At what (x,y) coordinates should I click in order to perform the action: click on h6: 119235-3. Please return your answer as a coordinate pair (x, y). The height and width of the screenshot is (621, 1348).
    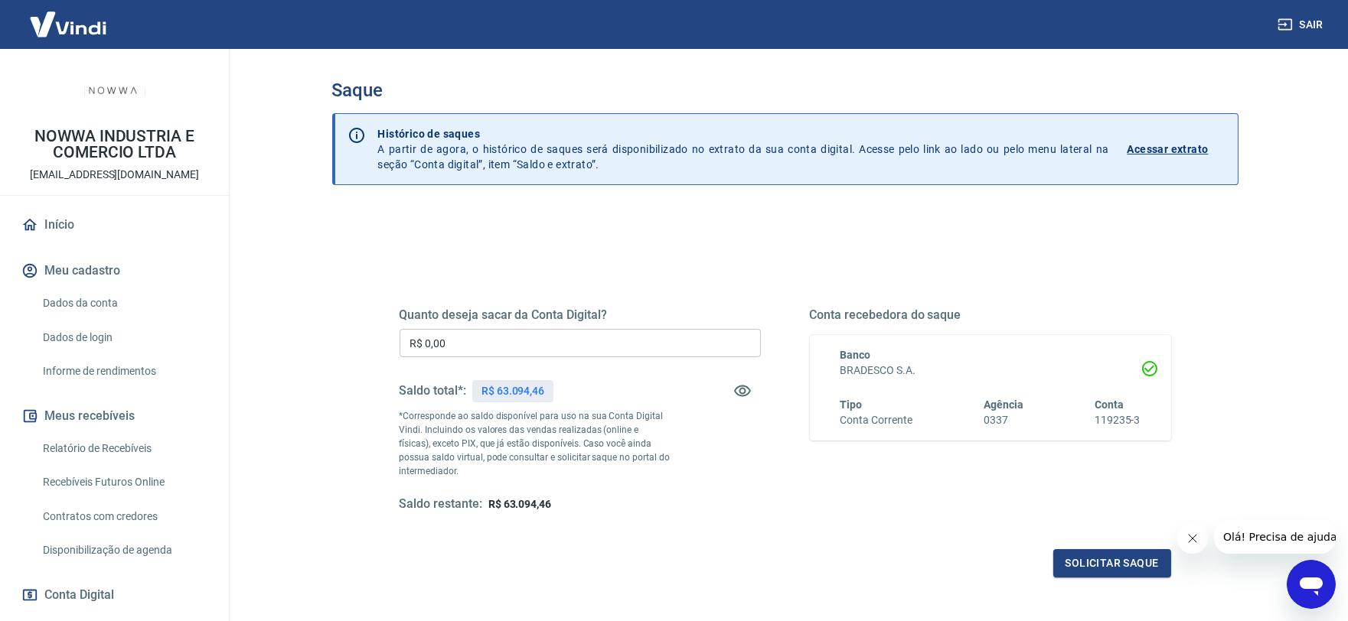
    Looking at the image, I should click on (1117, 420).